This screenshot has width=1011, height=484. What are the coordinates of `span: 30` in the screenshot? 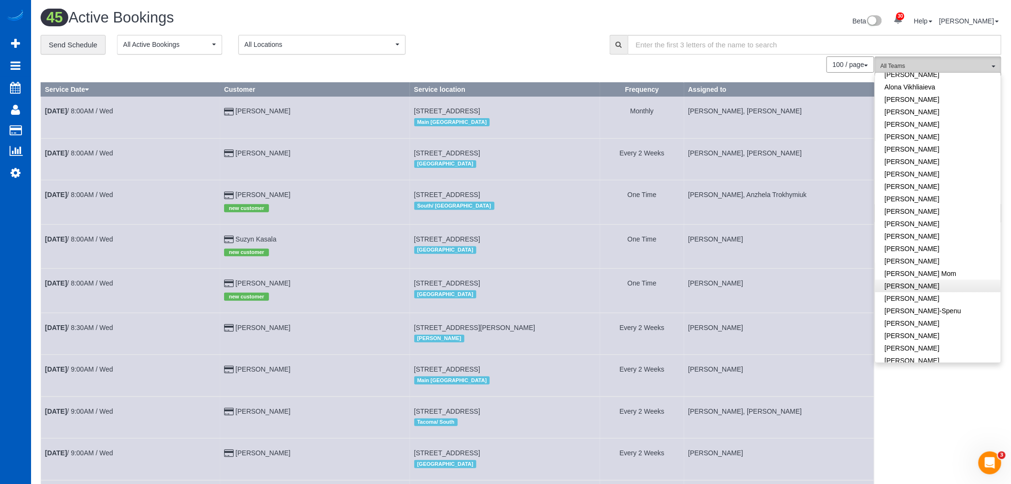 It's located at (900, 16).